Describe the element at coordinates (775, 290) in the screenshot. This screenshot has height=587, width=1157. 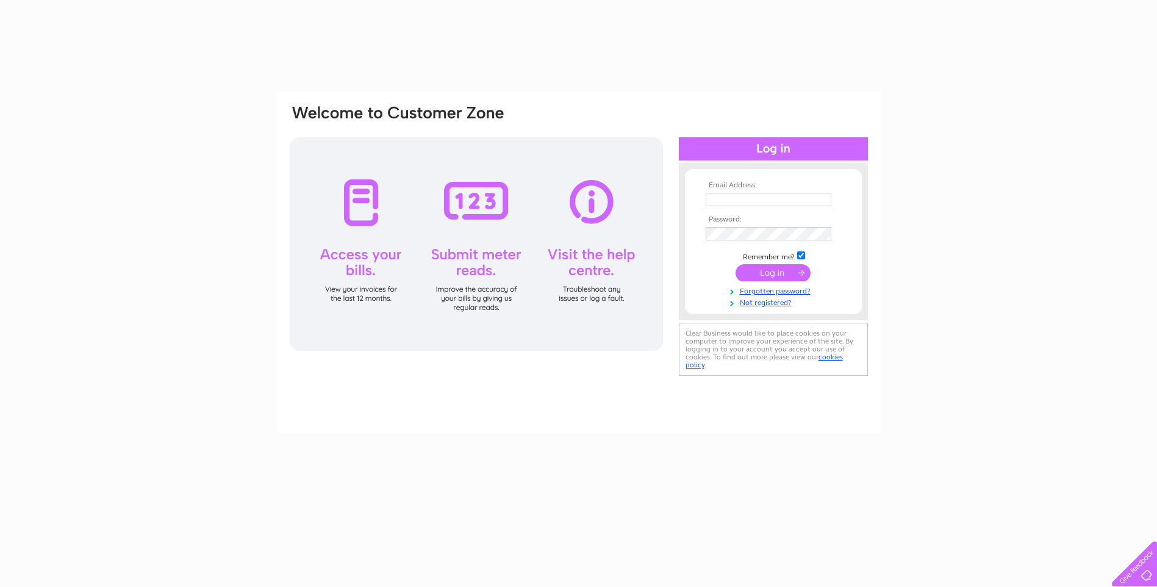
I see `a: Forgotten password?` at that location.